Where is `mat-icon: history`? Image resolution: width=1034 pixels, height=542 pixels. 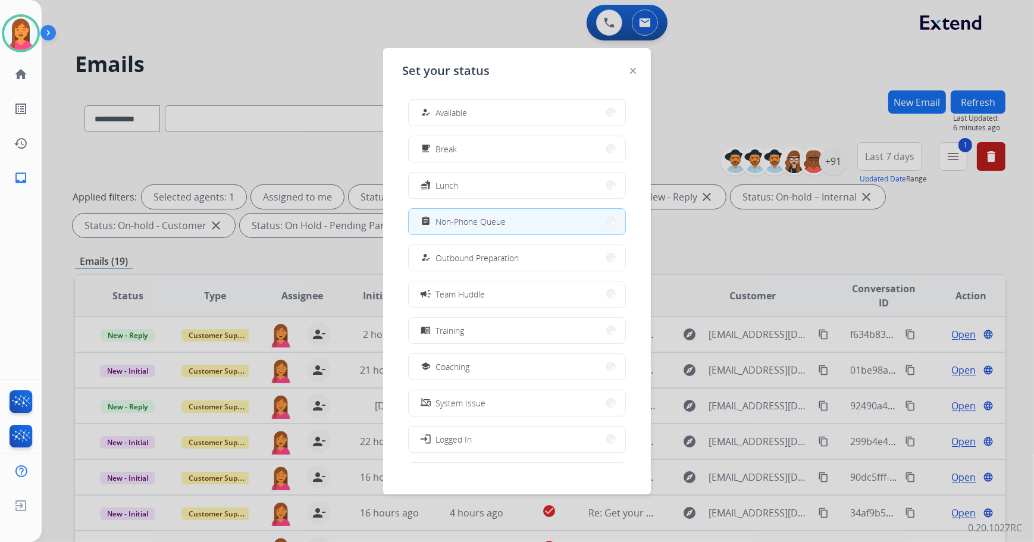
mat-icon: history is located at coordinates (21, 143).